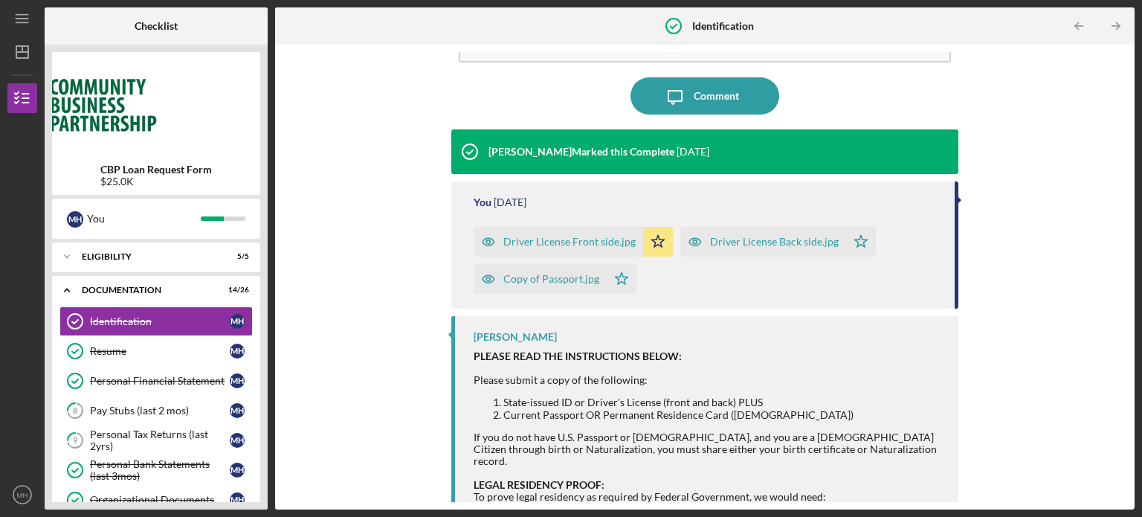 This screenshot has height=517, width=1142. I want to click on div: Copy of Passport.jpg, so click(551, 279).